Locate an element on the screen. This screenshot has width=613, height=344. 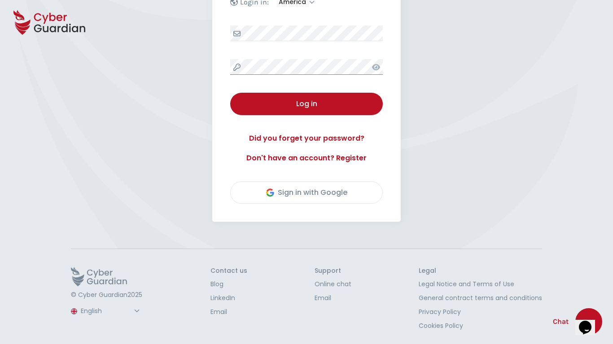
div: Log in is located at coordinates (306, 104).